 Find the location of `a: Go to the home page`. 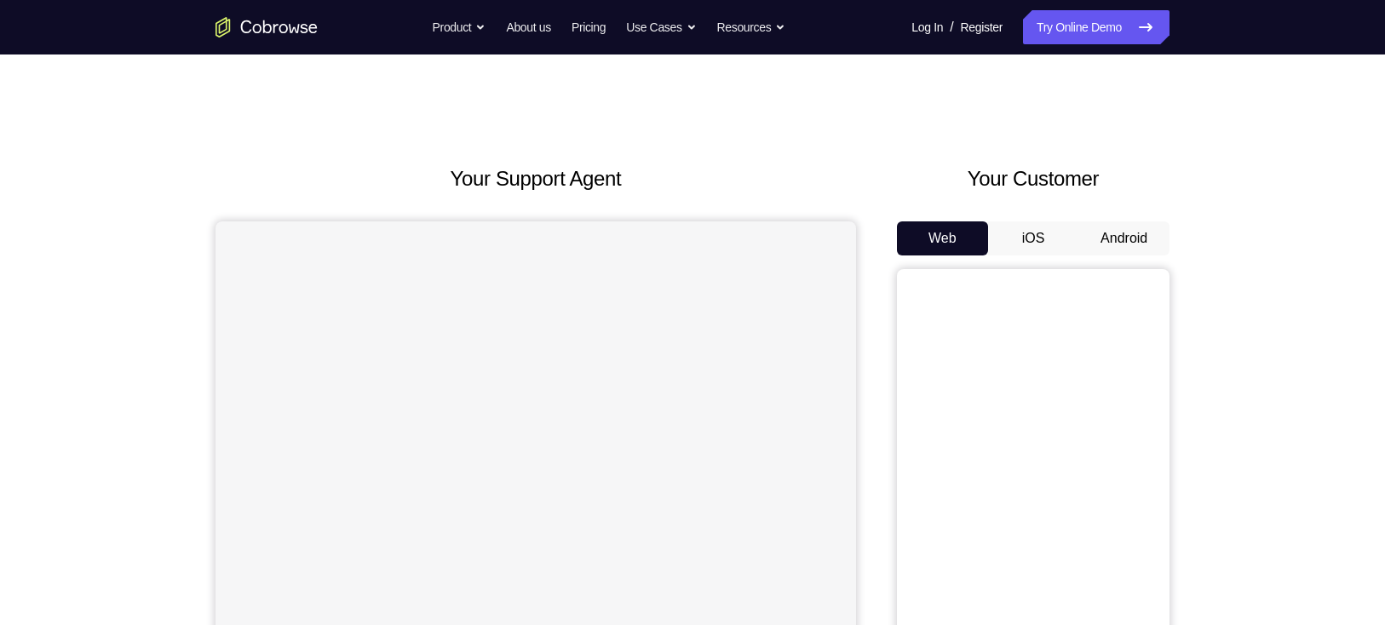

a: Go to the home page is located at coordinates (267, 27).